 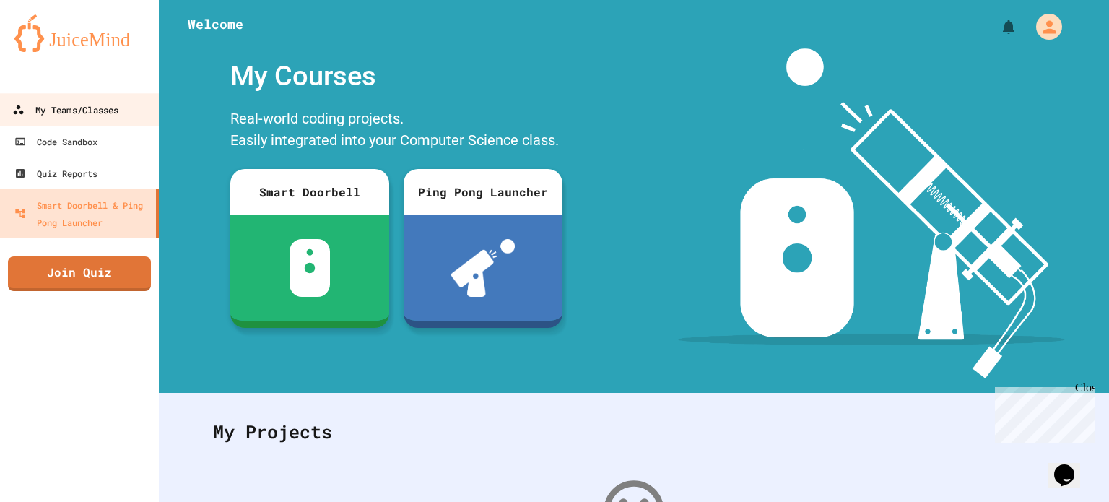 I want to click on img: logo-orange.svg, so click(x=79, y=33).